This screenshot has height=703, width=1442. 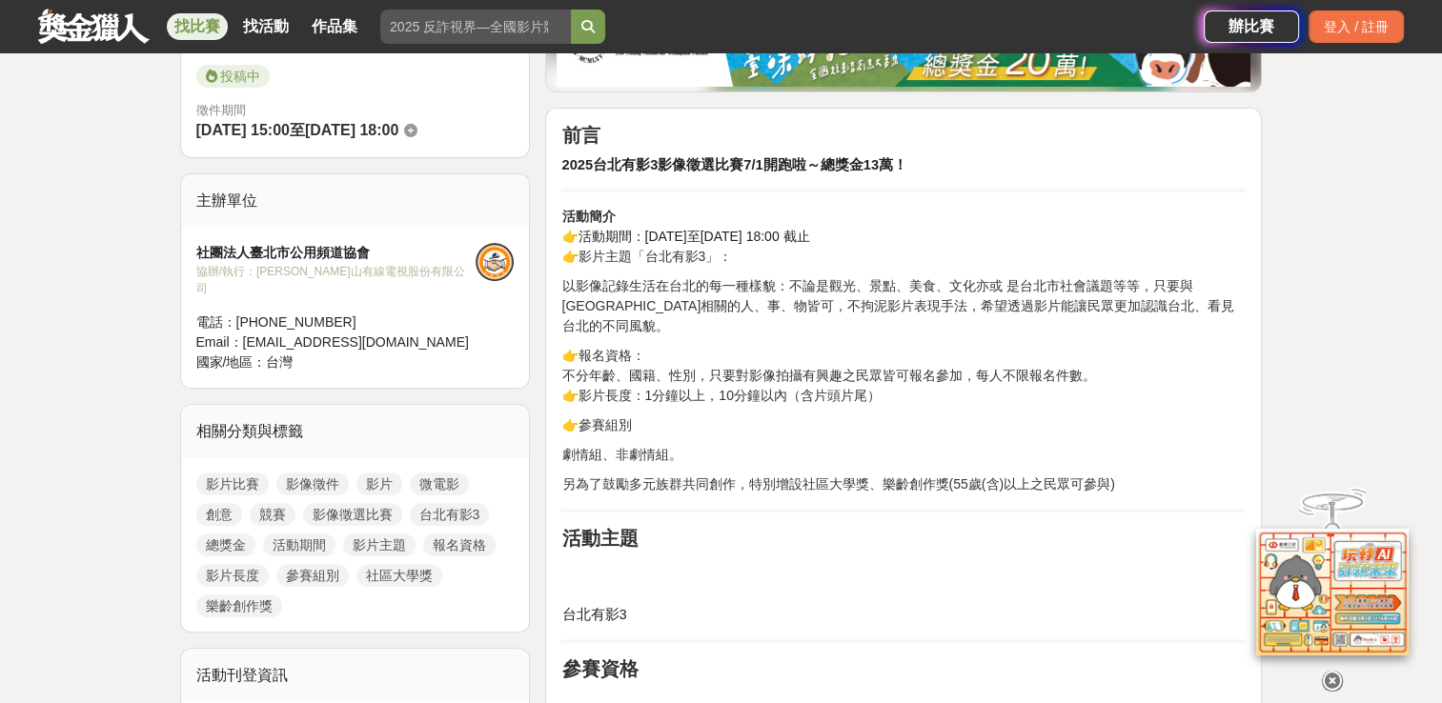 I want to click on a: 辦比賽, so click(x=1251, y=27).